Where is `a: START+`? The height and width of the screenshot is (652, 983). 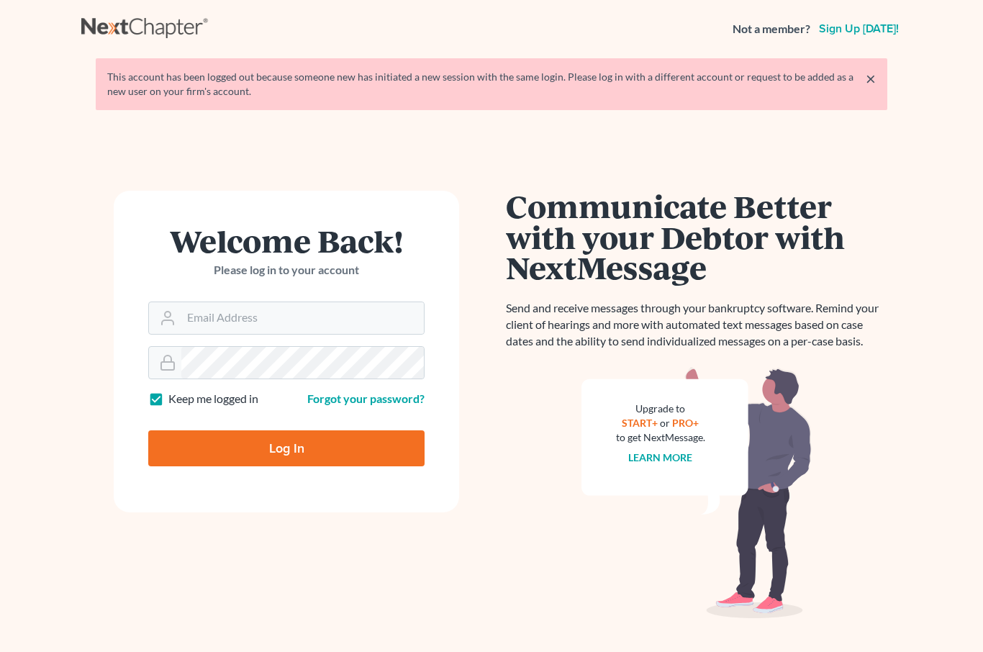 a: START+ is located at coordinates (640, 422).